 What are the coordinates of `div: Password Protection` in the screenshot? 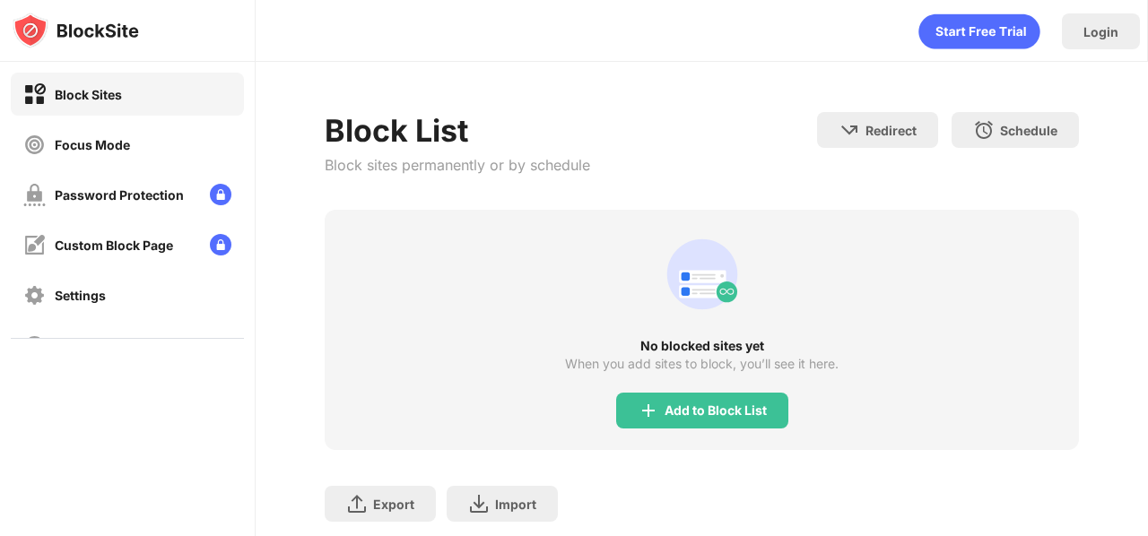 It's located at (119, 195).